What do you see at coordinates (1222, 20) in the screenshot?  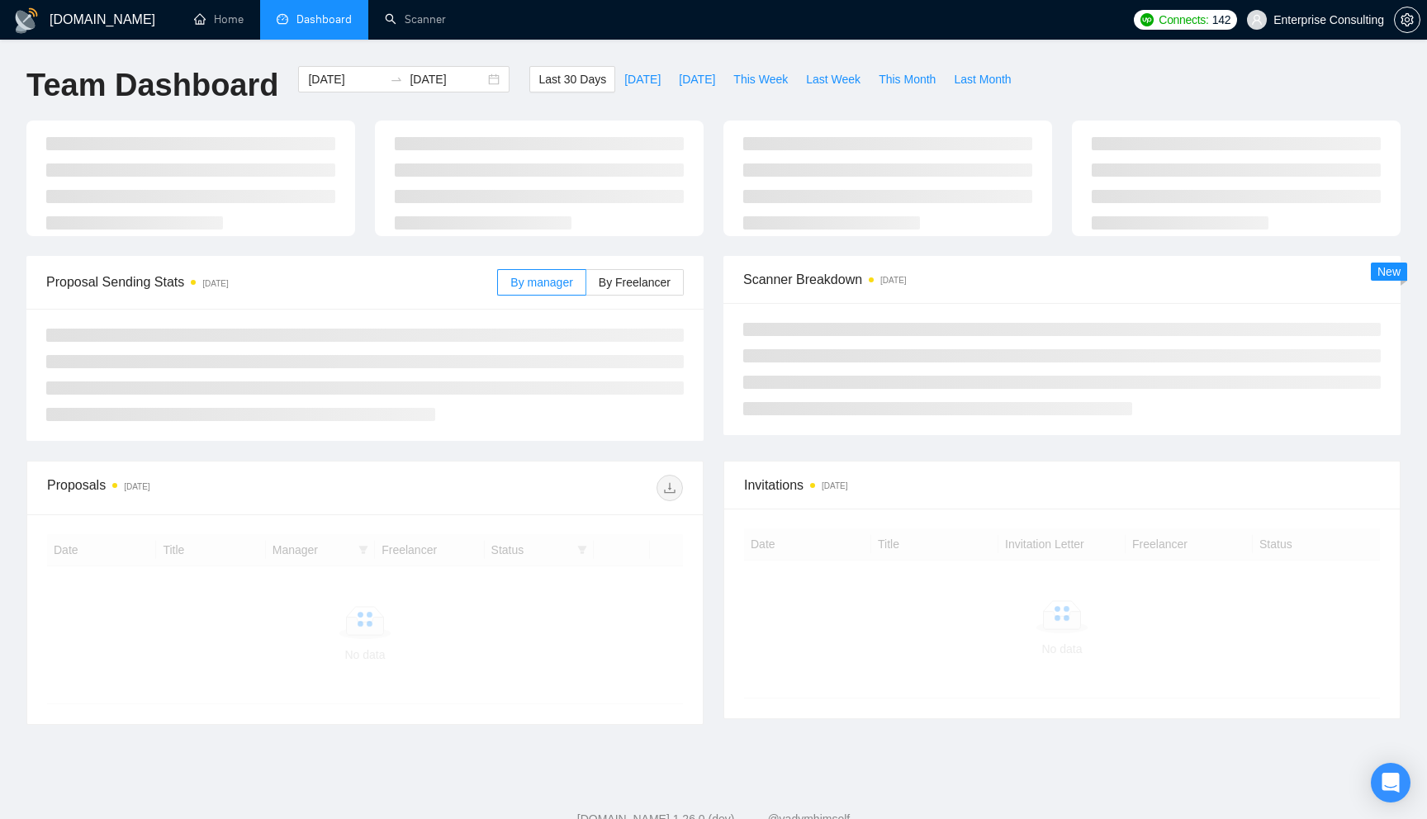 I see `span: 142` at bounding box center [1222, 20].